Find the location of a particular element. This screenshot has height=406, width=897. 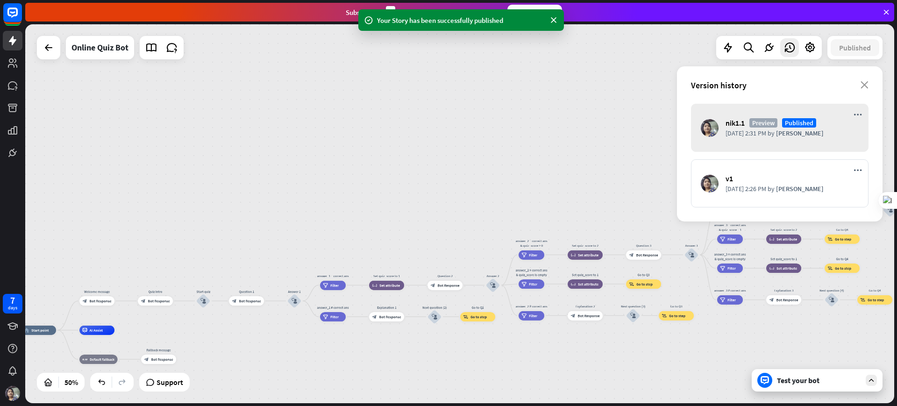

div: answer_1 = correct ans is located at coordinates (333, 276).